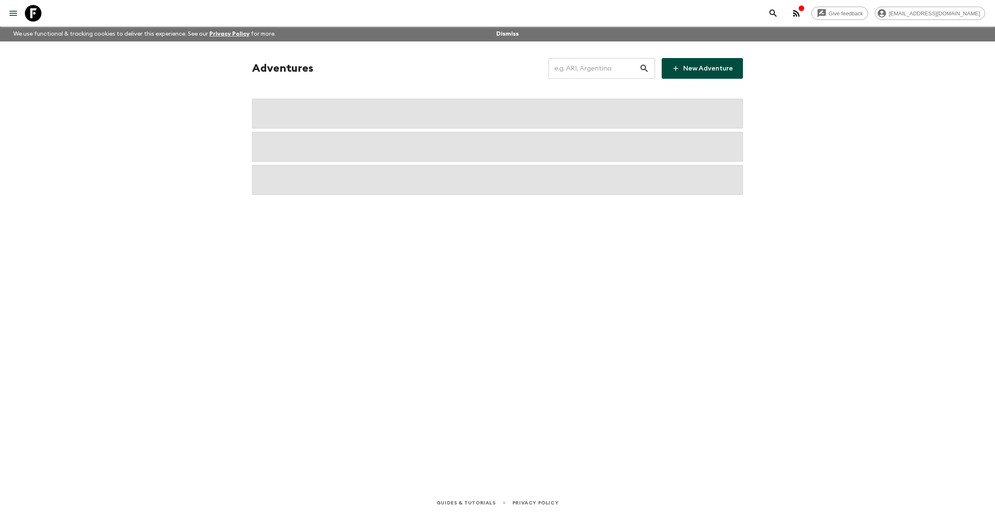  What do you see at coordinates (283, 68) in the screenshot?
I see `h1: Adventures` at bounding box center [283, 68].